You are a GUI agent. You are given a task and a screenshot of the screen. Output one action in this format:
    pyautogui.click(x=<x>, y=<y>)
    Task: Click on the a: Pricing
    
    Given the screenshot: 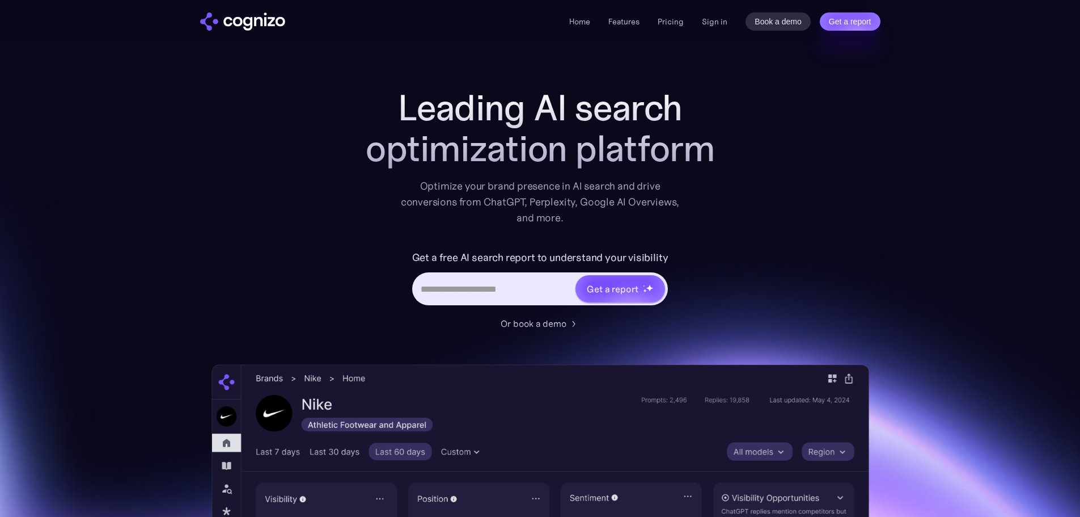 What is the action you would take?
    pyautogui.click(x=671, y=22)
    